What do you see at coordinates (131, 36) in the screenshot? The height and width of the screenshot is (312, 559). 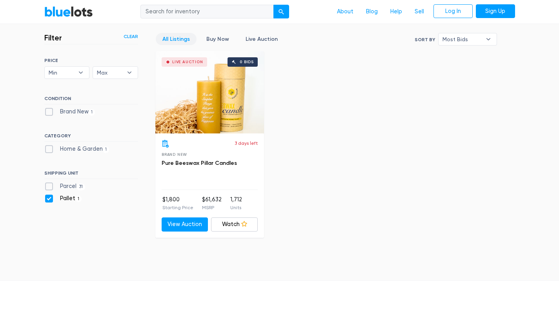 I see `a: Clear` at bounding box center [131, 36].